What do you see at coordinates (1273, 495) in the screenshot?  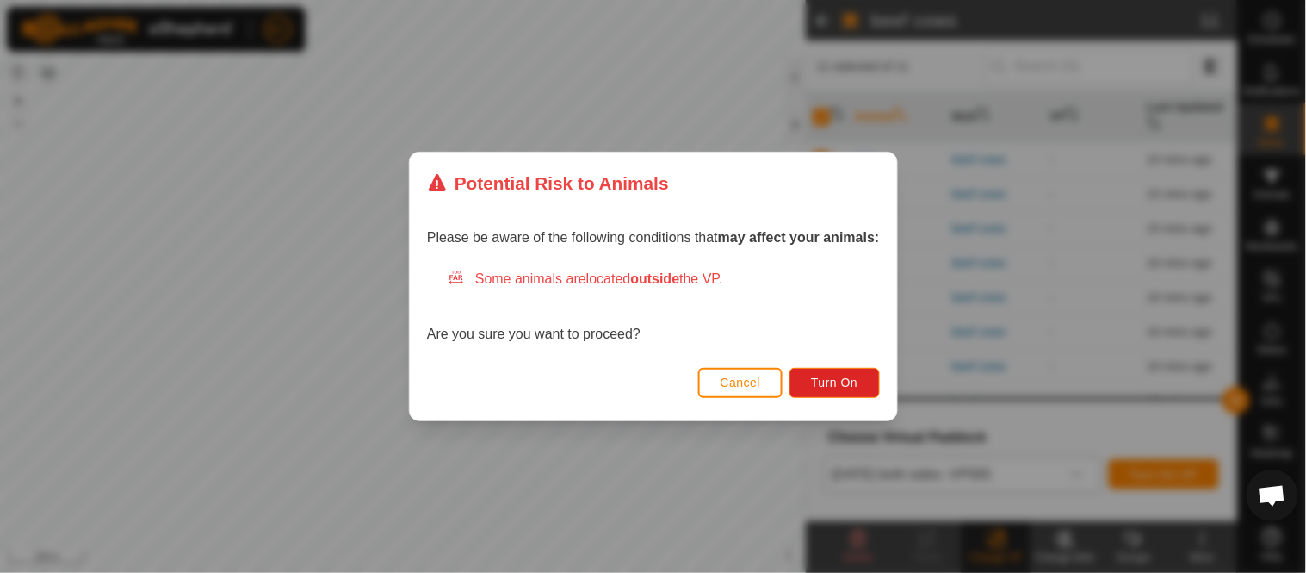 I see `div: Open chat` at bounding box center [1273, 495].